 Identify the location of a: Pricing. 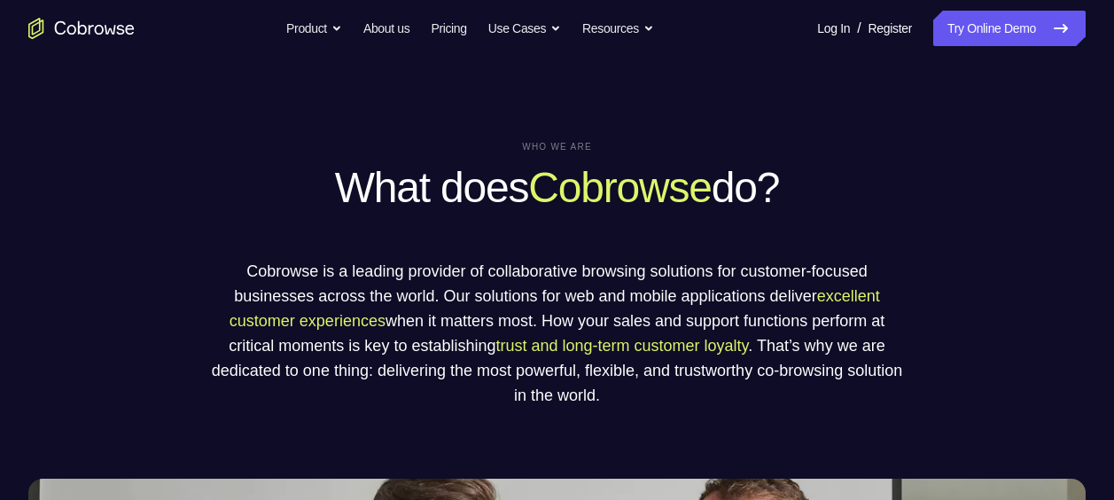
(448, 28).